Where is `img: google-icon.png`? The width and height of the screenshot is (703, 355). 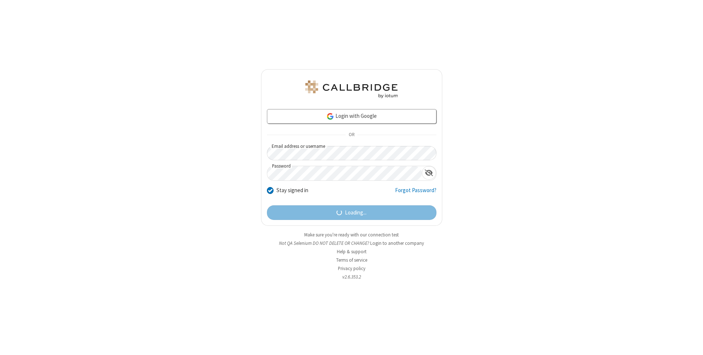
img: google-icon.png is located at coordinates (330, 116).